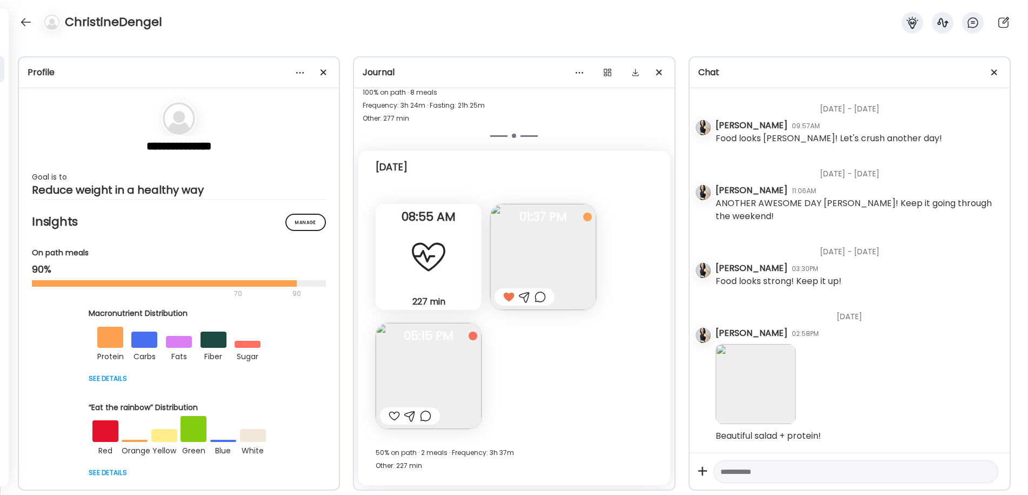 The height and width of the screenshot is (495, 1028). Describe the element at coordinates (214, 355) in the screenshot. I see `div: fiber` at that location.